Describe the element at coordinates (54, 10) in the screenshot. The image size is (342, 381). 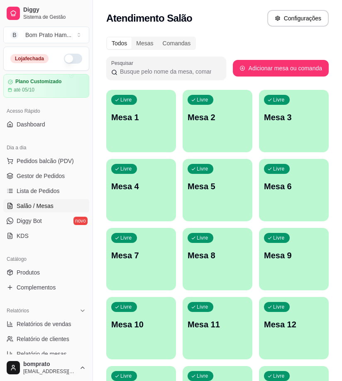
I see `span: Diggy` at that location.